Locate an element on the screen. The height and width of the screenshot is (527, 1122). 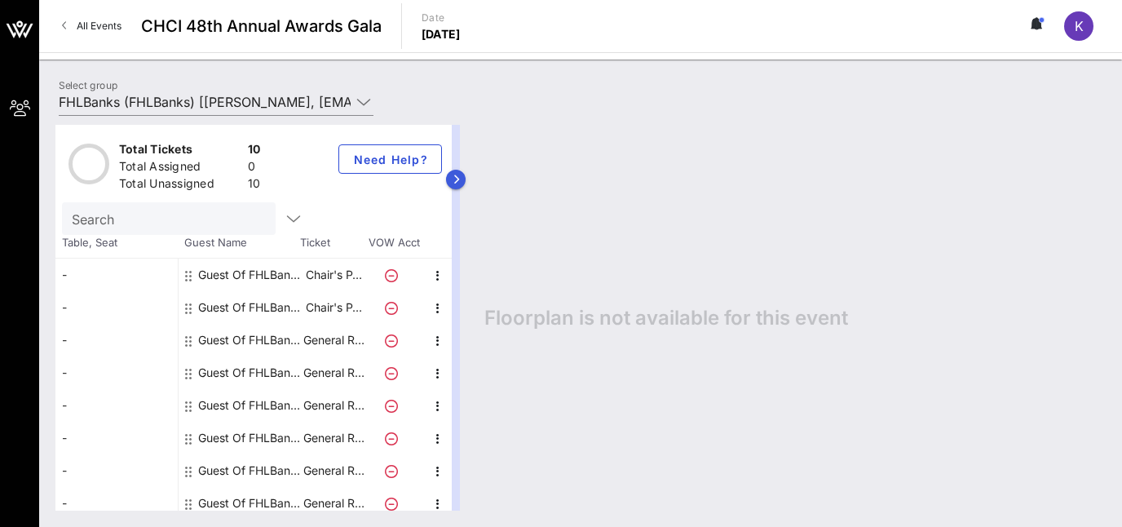
span: Table, Seat is located at coordinates (117, 243).